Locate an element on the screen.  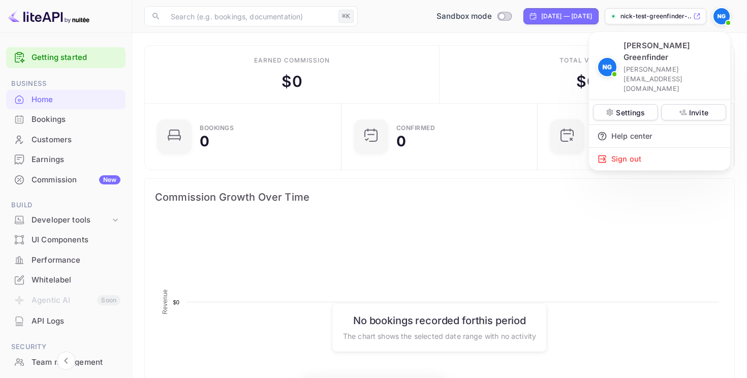
div: Sign out is located at coordinates (660, 159).